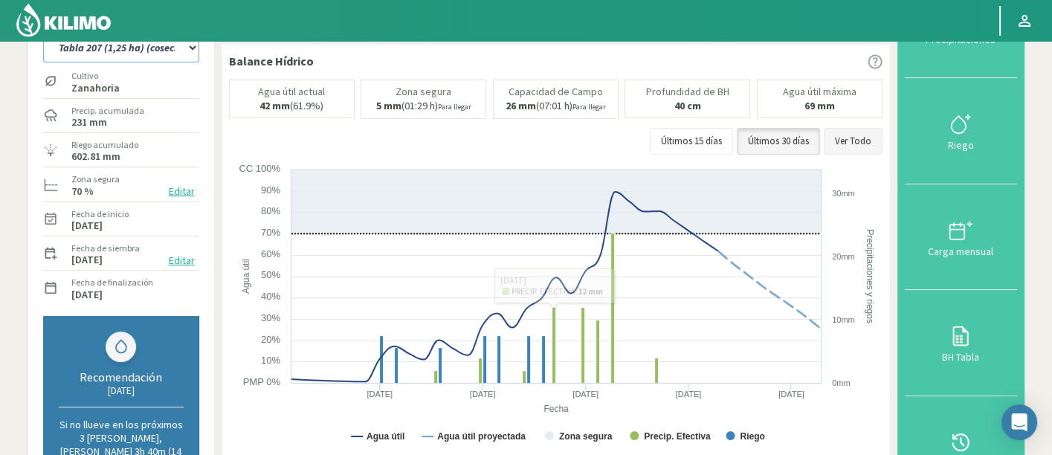 This screenshot has height=455, width=1052. Describe the element at coordinates (961, 131) in the screenshot. I see `button: Riego` at that location.